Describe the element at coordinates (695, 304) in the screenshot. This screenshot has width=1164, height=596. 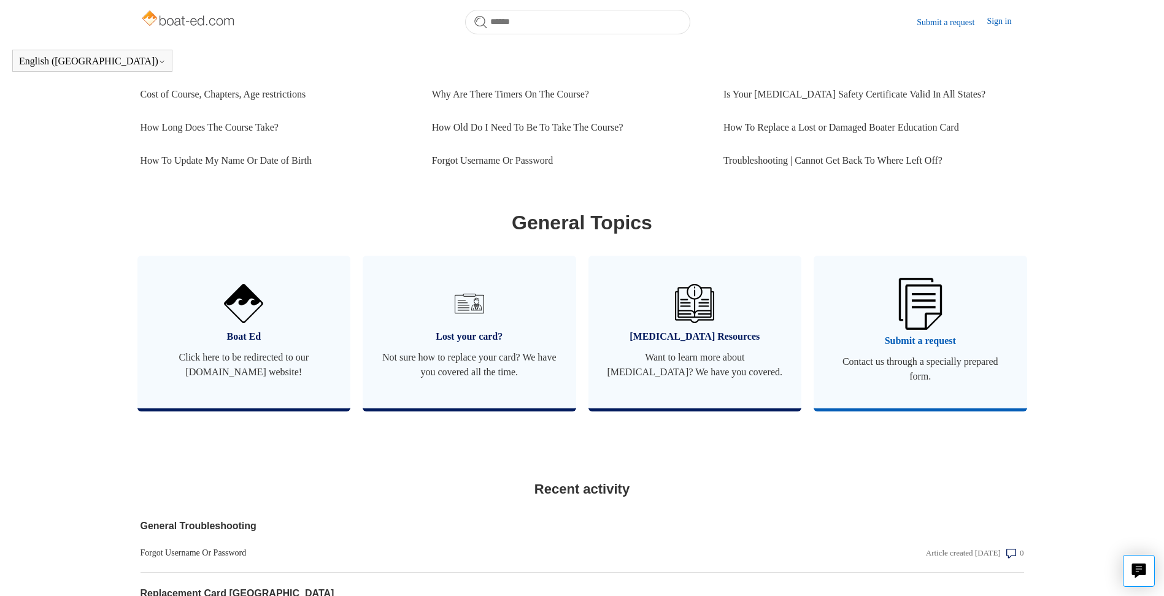
I see `img: 01HZPCYVZMCNPYXCC0DPA2R54M` at that location.